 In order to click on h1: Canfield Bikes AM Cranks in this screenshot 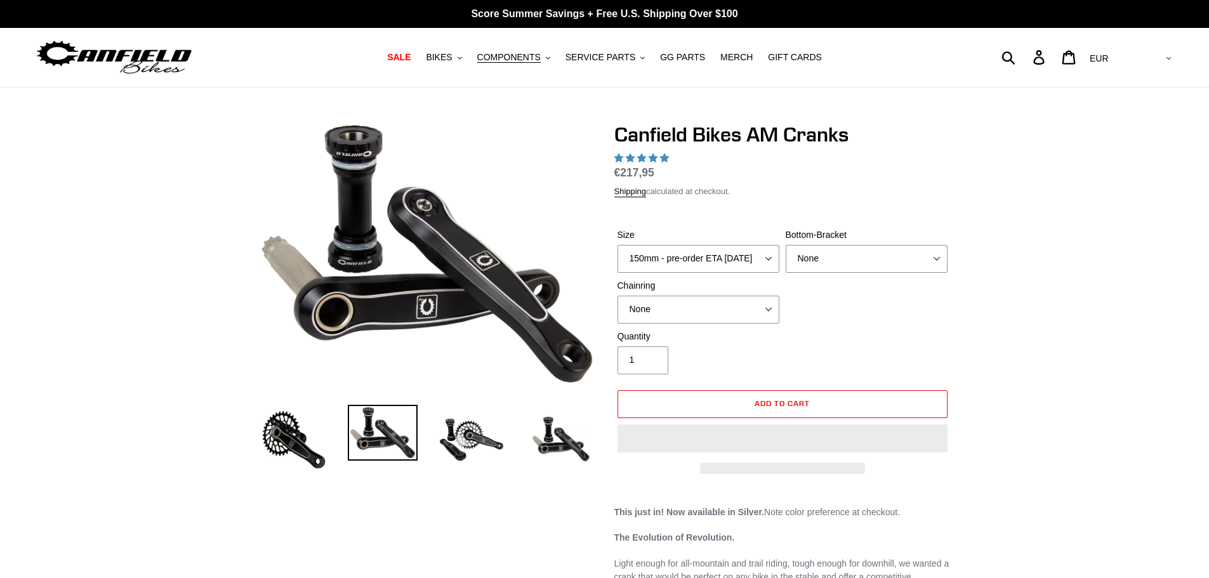, I will do `click(783, 135)`.